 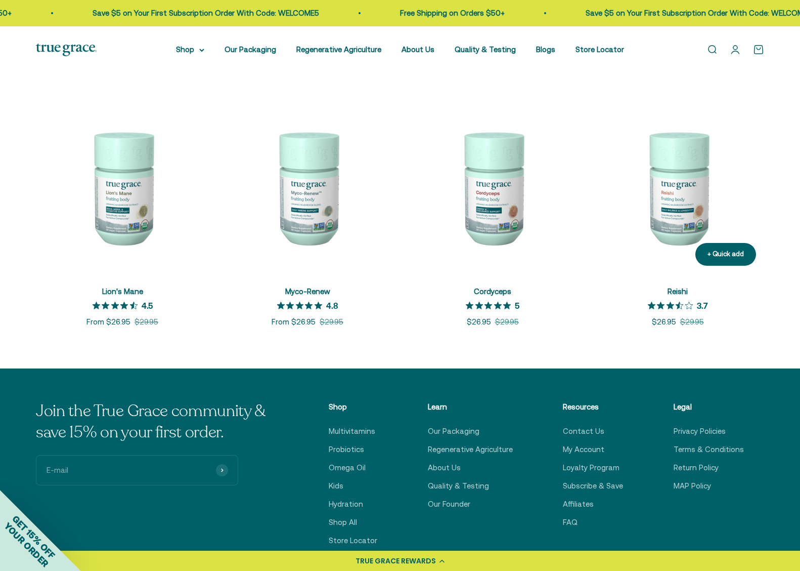 What do you see at coordinates (396, 560) in the screenshot?
I see `div: TRUE GRACE REWARDS` at bounding box center [396, 560].